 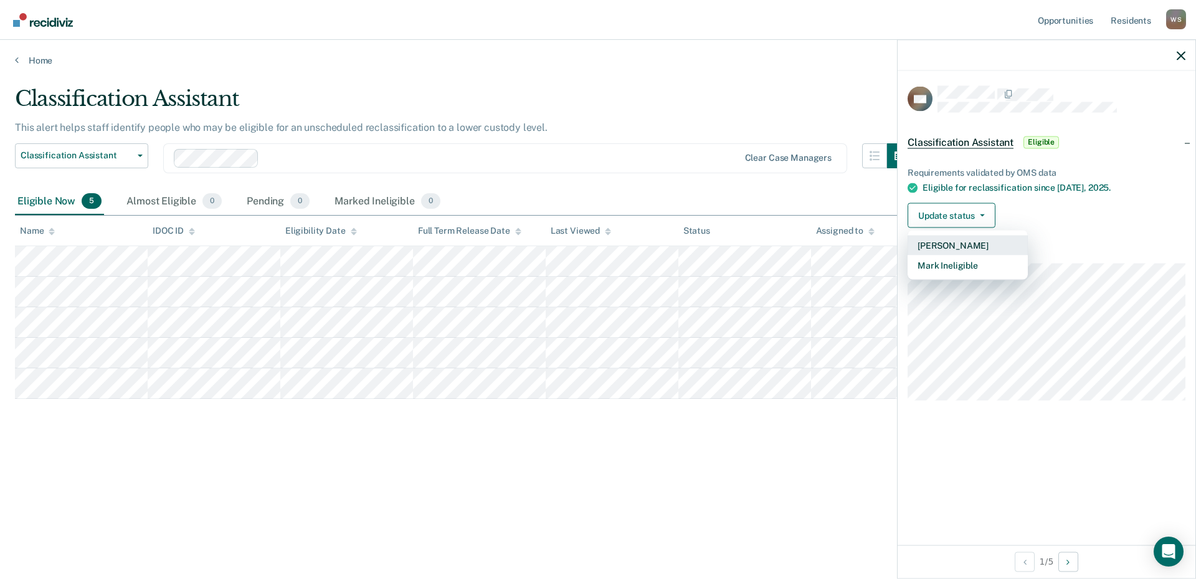 What do you see at coordinates (788, 158) in the screenshot?
I see `div: Clear case managers` at bounding box center [788, 158].